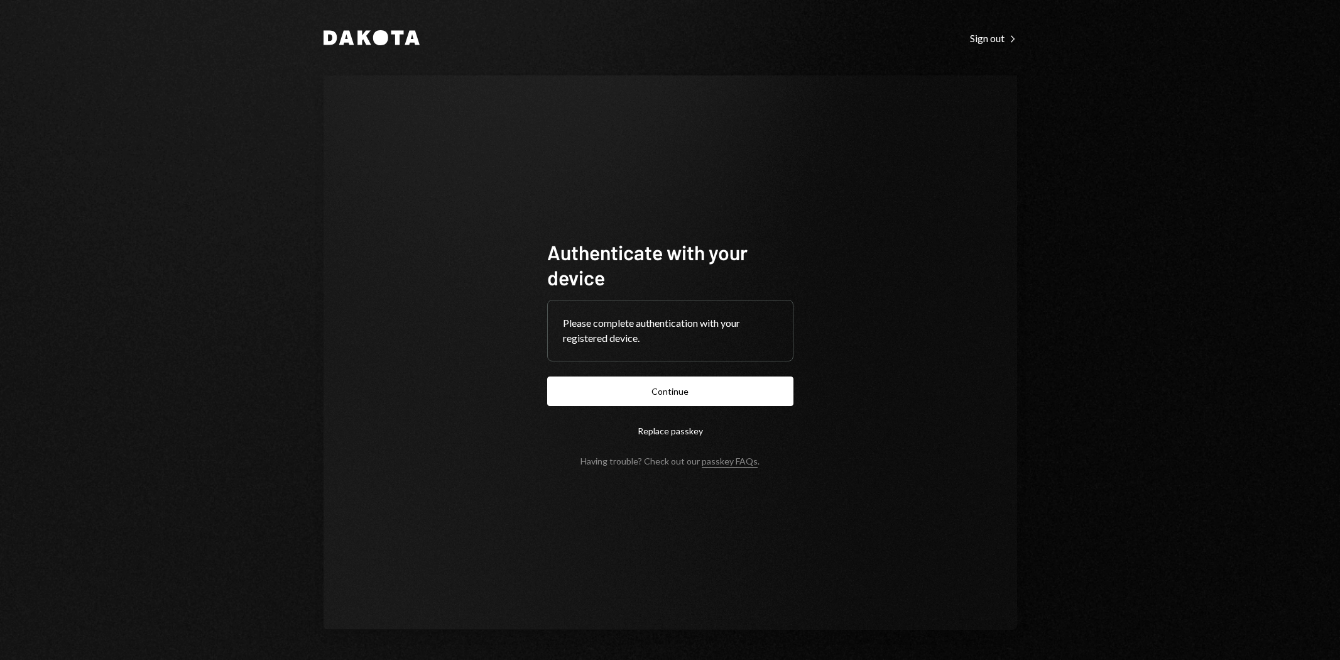  What do you see at coordinates (670, 391) in the screenshot?
I see `button: Continue` at bounding box center [670, 391].